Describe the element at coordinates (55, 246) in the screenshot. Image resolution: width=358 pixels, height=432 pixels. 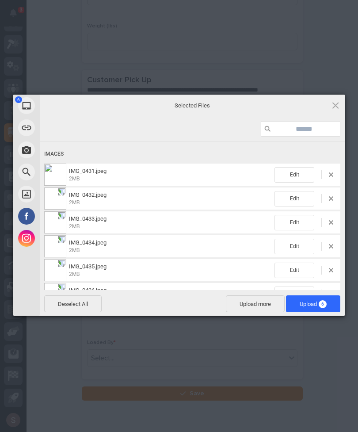
I see `img: b2fd198d-93ba-4684-a976-21f60403d782` at that location.